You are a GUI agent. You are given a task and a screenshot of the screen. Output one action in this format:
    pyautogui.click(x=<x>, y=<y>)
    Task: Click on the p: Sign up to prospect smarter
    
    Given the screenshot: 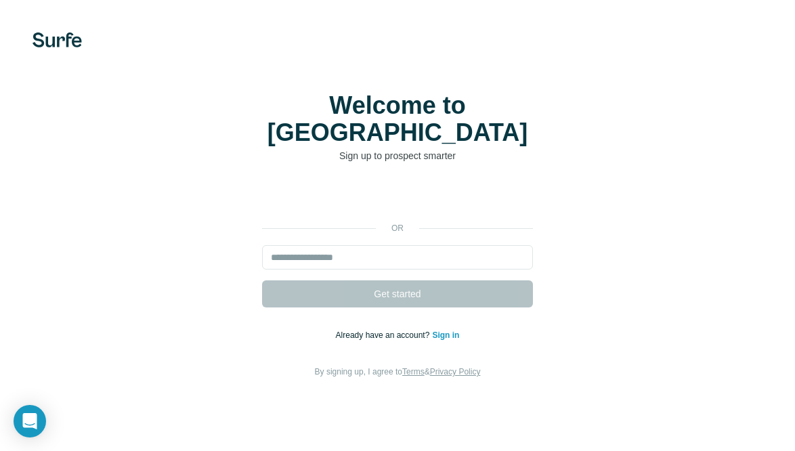 What is the action you would take?
    pyautogui.click(x=398, y=156)
    